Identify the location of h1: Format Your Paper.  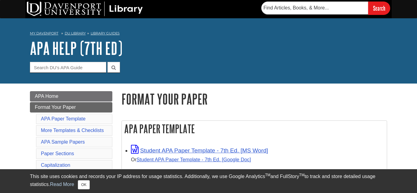
(254, 99).